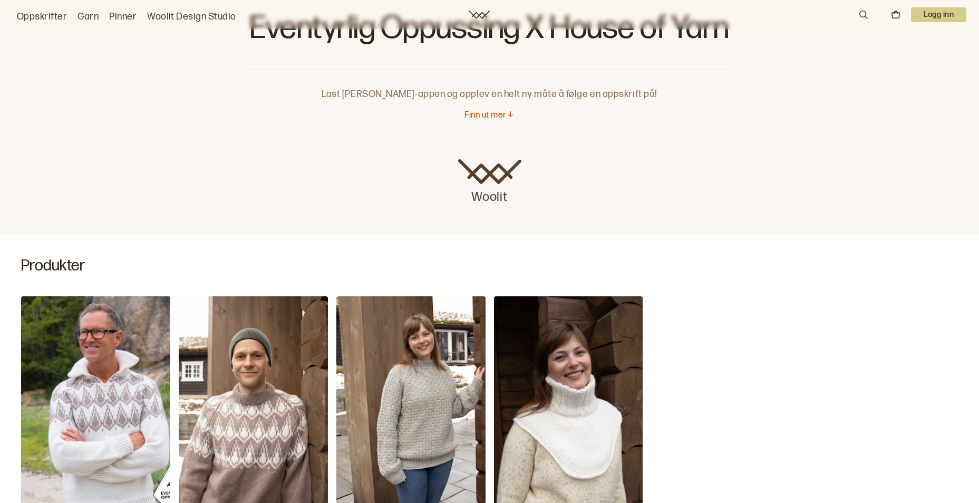 Image resolution: width=979 pixels, height=503 pixels. I want to click on img: Woolit, so click(490, 172).